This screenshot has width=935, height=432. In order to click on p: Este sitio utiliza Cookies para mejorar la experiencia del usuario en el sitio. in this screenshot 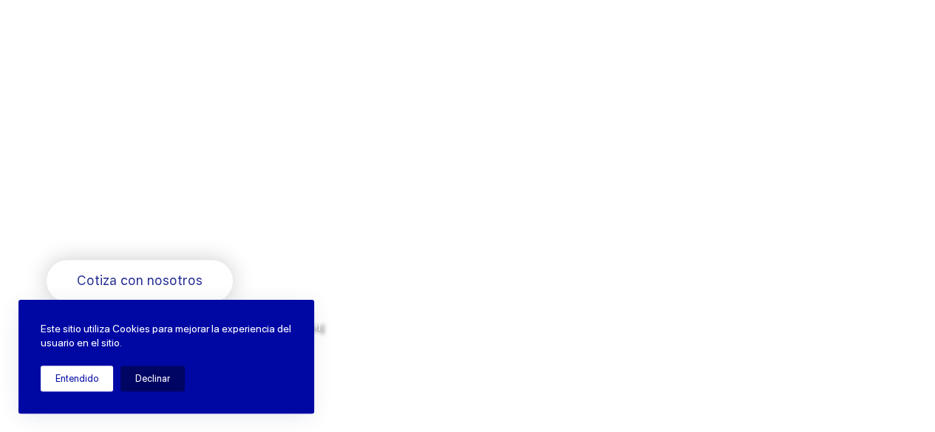, I will do `click(166, 336)`.